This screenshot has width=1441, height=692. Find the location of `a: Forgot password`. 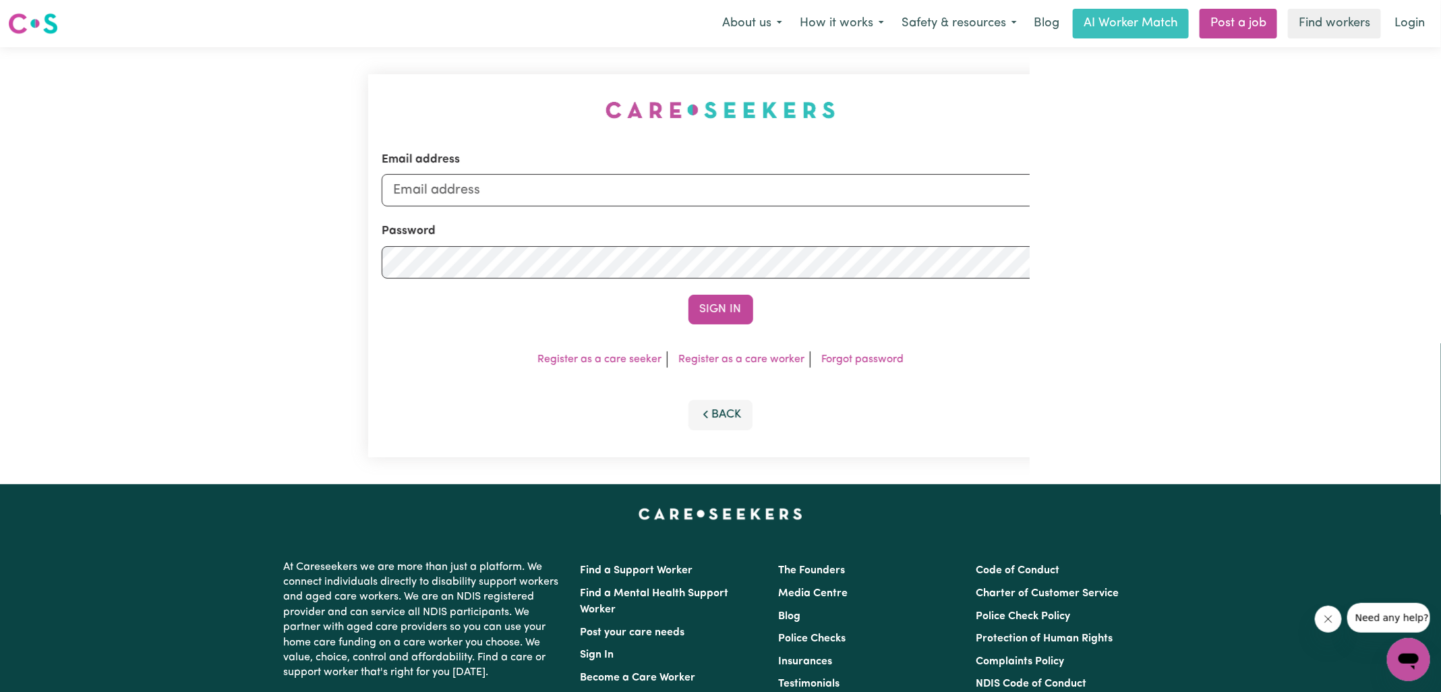

a: Forgot password is located at coordinates (862, 359).